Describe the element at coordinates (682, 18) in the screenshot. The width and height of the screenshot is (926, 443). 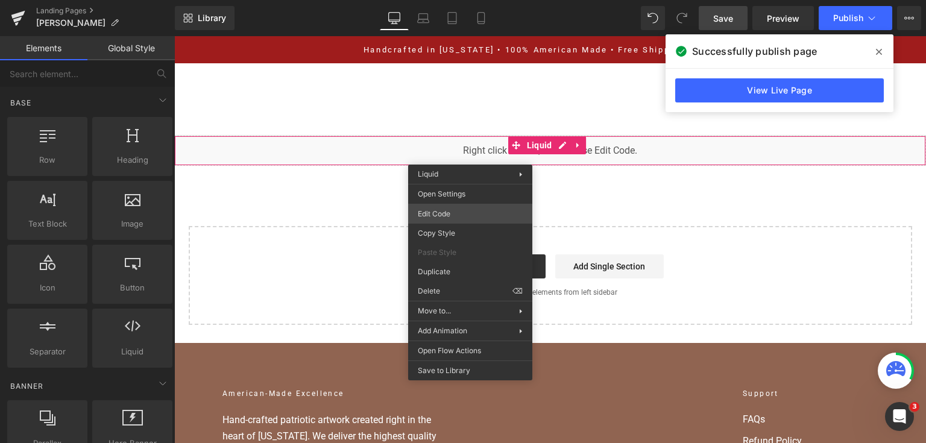
I see `button: Redo` at that location.